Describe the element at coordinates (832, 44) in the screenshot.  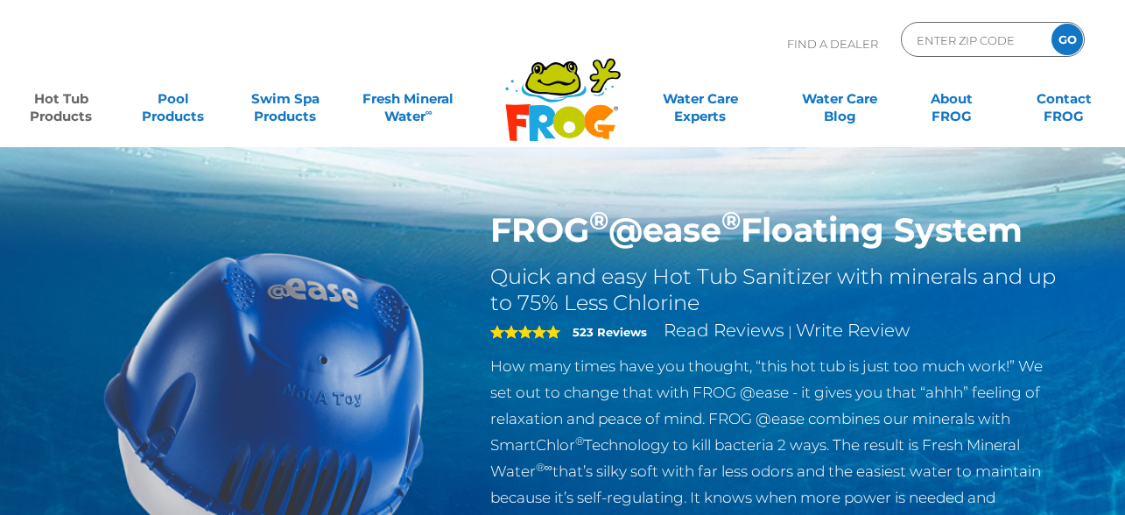
I see `p: Find A Dealer` at that location.